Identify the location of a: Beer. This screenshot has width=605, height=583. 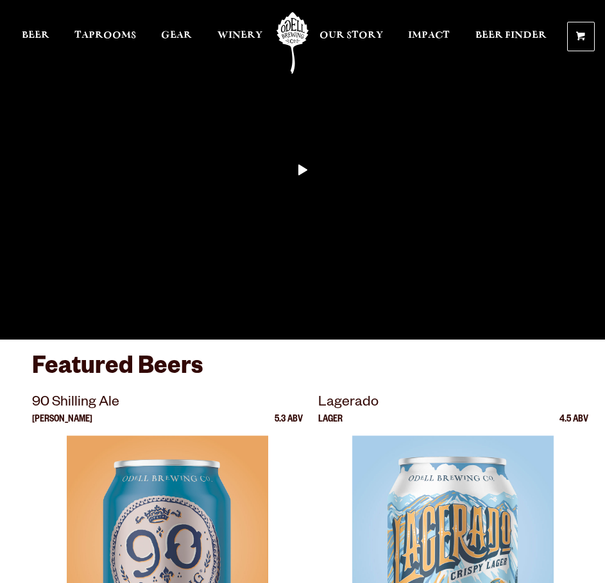
(35, 37).